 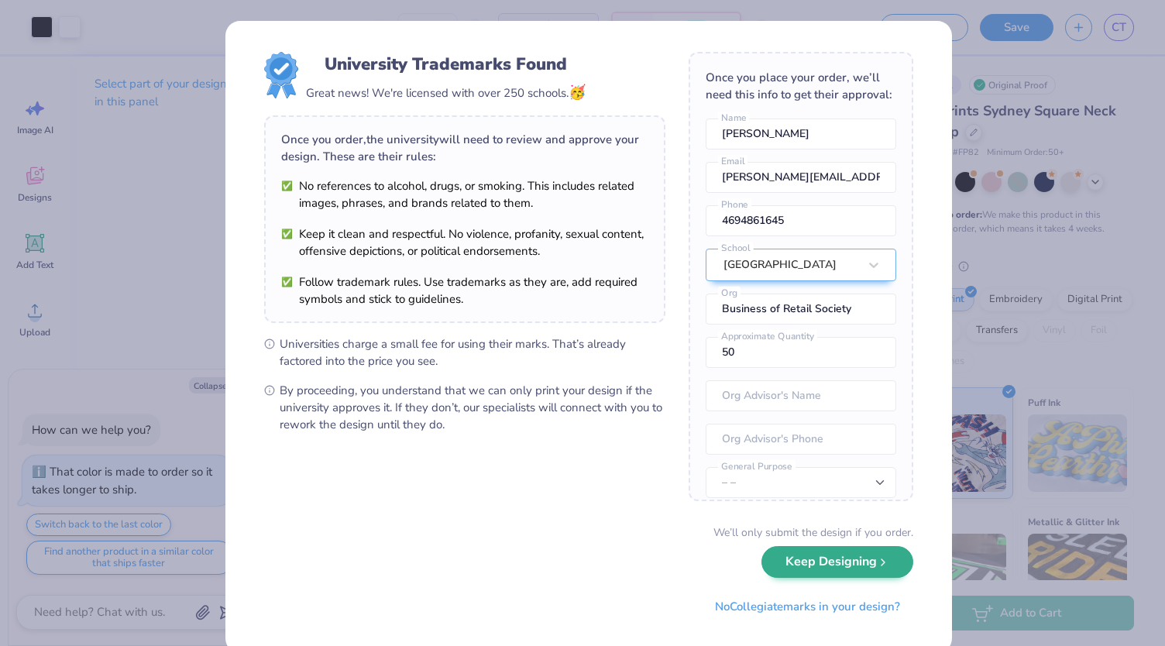 What do you see at coordinates (465, 290) in the screenshot?
I see `li: Follow trademark rules. Use trademarks as they are, add required symbols and stick to guidelines.` at bounding box center [465, 290].